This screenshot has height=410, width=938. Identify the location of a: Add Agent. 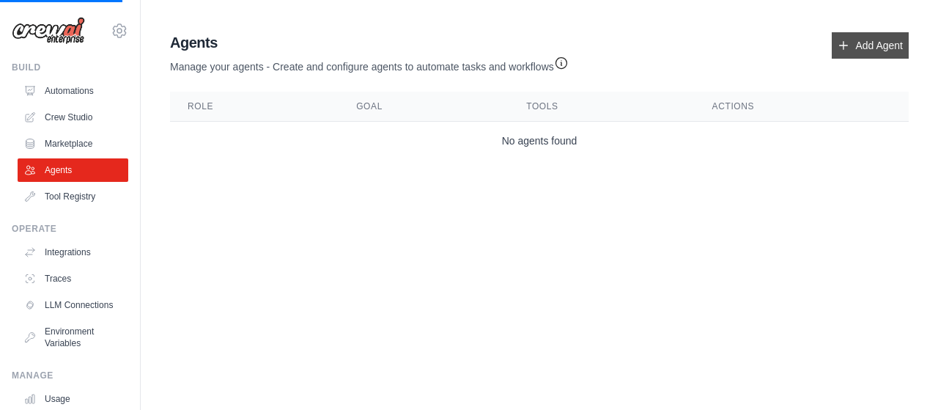
(870, 45).